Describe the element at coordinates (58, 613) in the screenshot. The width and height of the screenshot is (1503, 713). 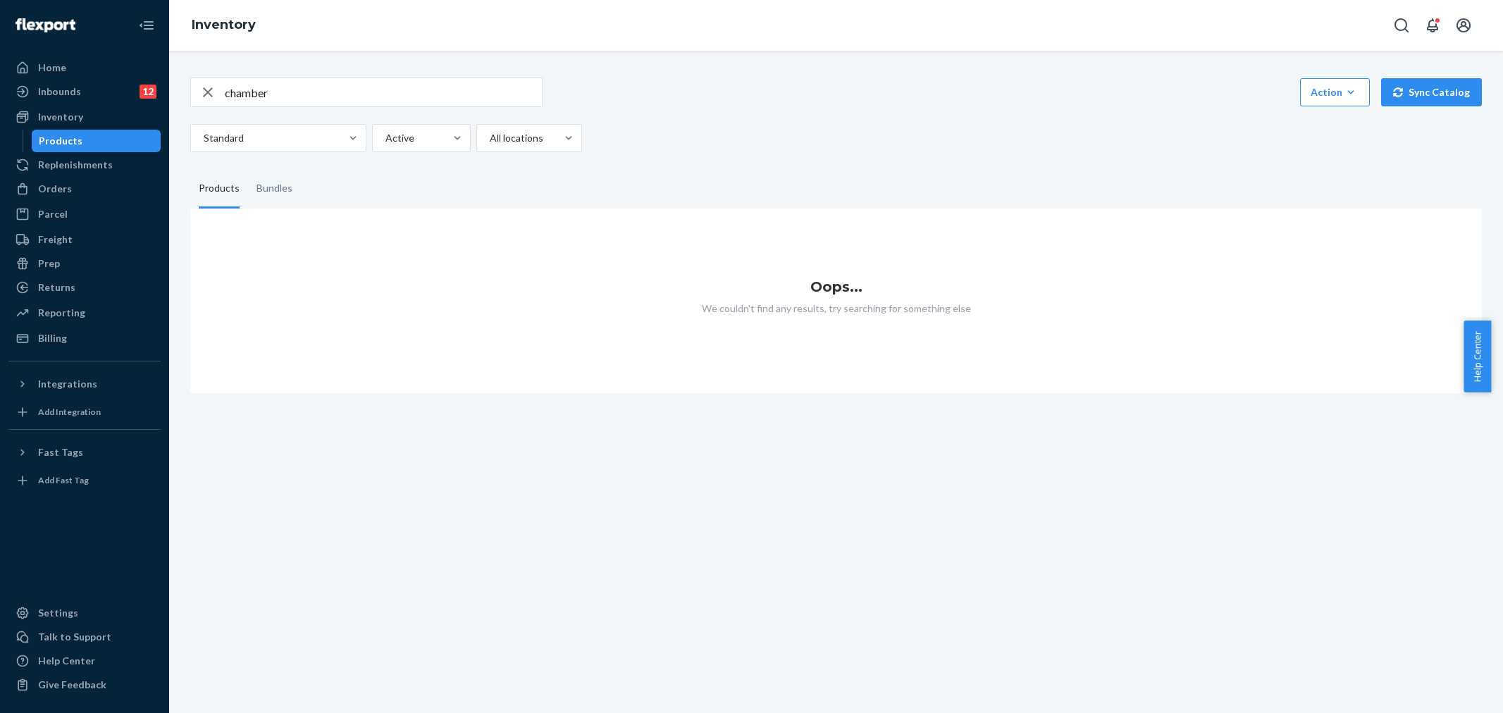
I see `div: Settings` at that location.